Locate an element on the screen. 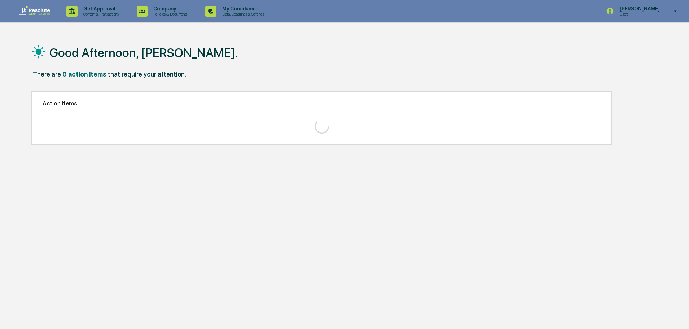 This screenshot has width=689, height=329. div: that require your attention. is located at coordinates (147, 74).